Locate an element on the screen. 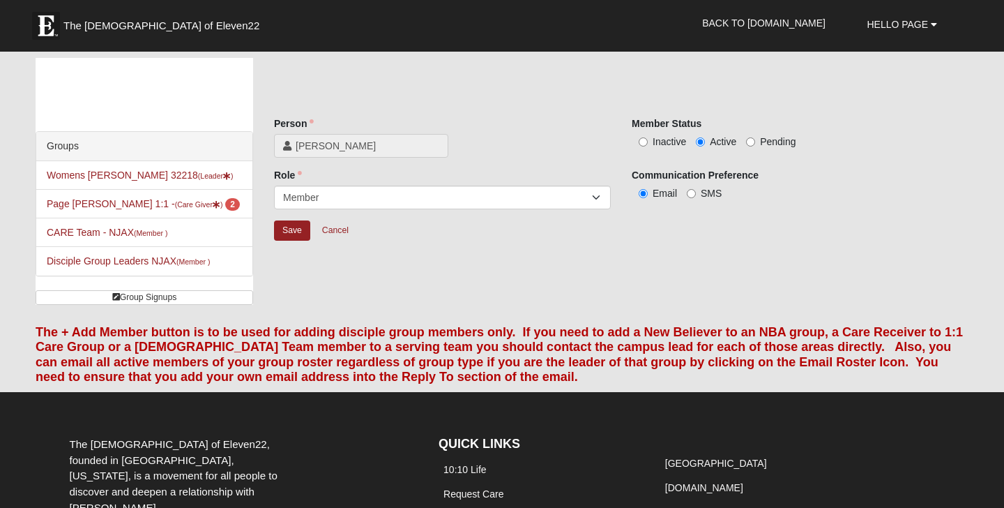  a: Group Signups is located at coordinates (144, 297).